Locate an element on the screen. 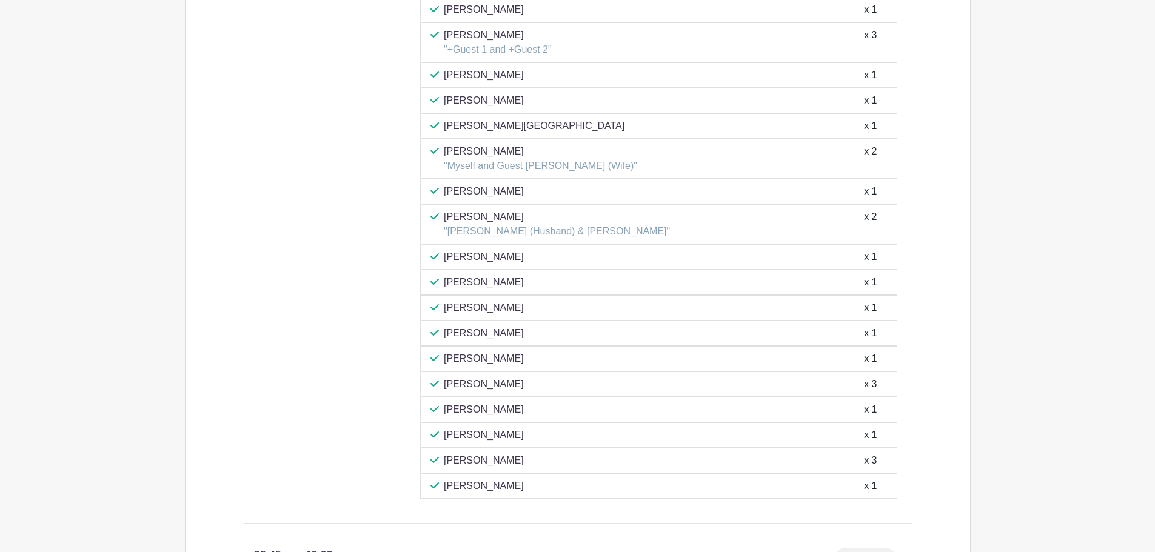 This screenshot has height=552, width=1155. p: "+Guest 1 and +Guest 2" is located at coordinates (498, 50).